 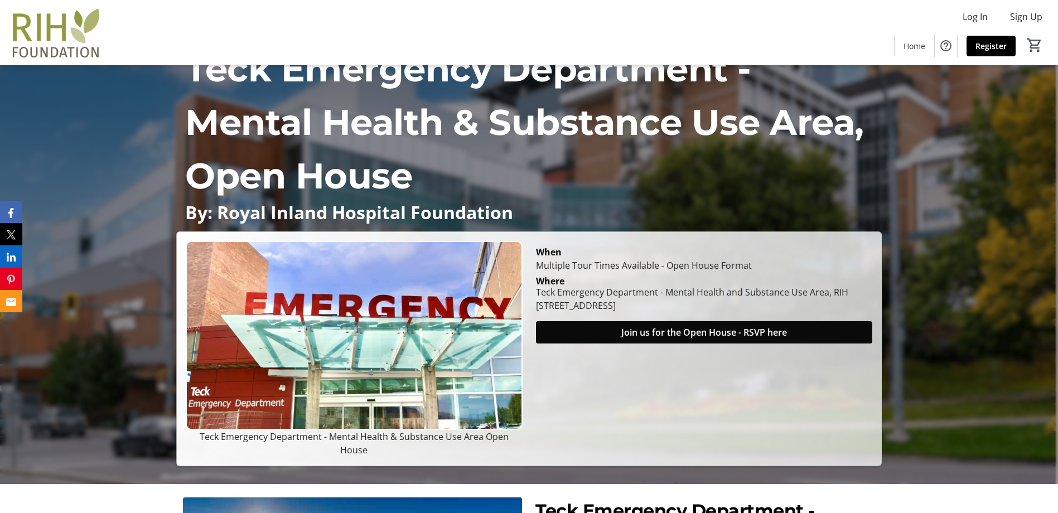 What do you see at coordinates (1035, 45) in the screenshot?
I see `button: Cart` at bounding box center [1035, 45].